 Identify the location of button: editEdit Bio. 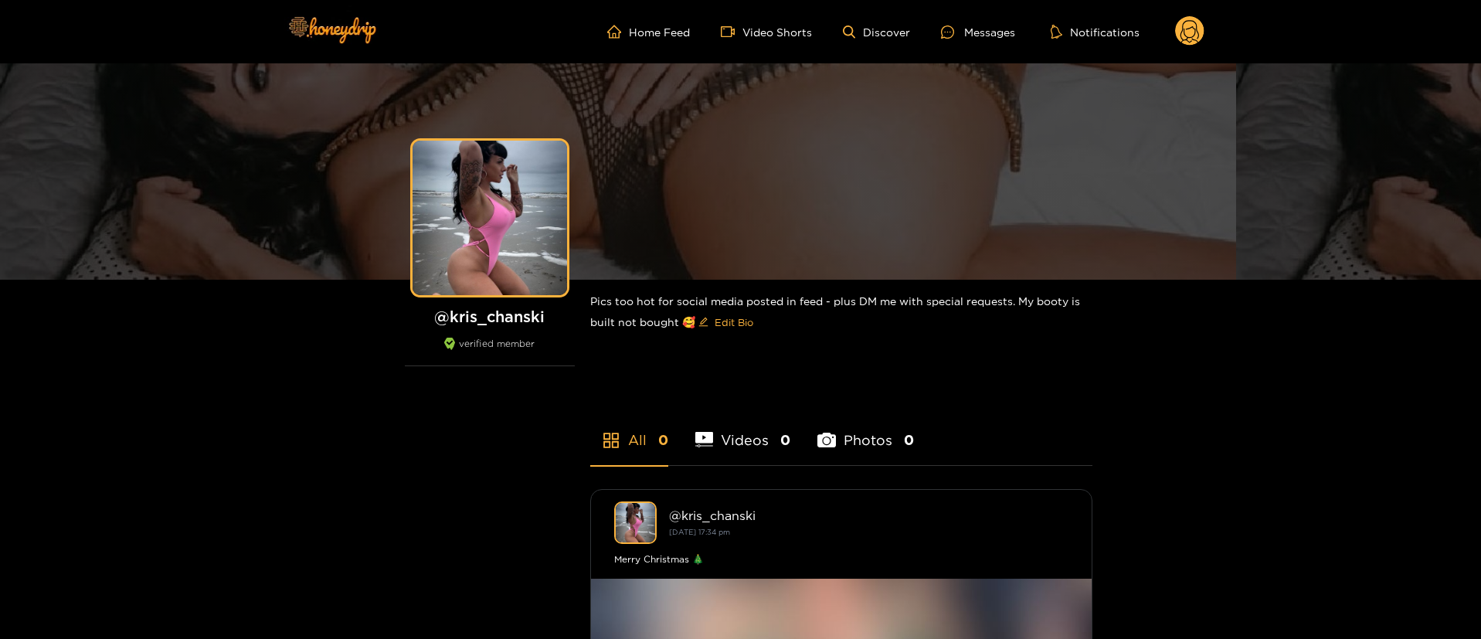
(726, 322).